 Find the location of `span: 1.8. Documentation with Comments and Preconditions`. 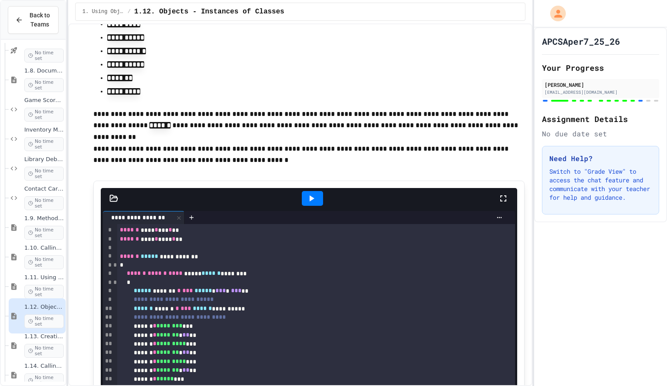

span: 1.8. Documentation with Comments and Preconditions is located at coordinates (44, 71).